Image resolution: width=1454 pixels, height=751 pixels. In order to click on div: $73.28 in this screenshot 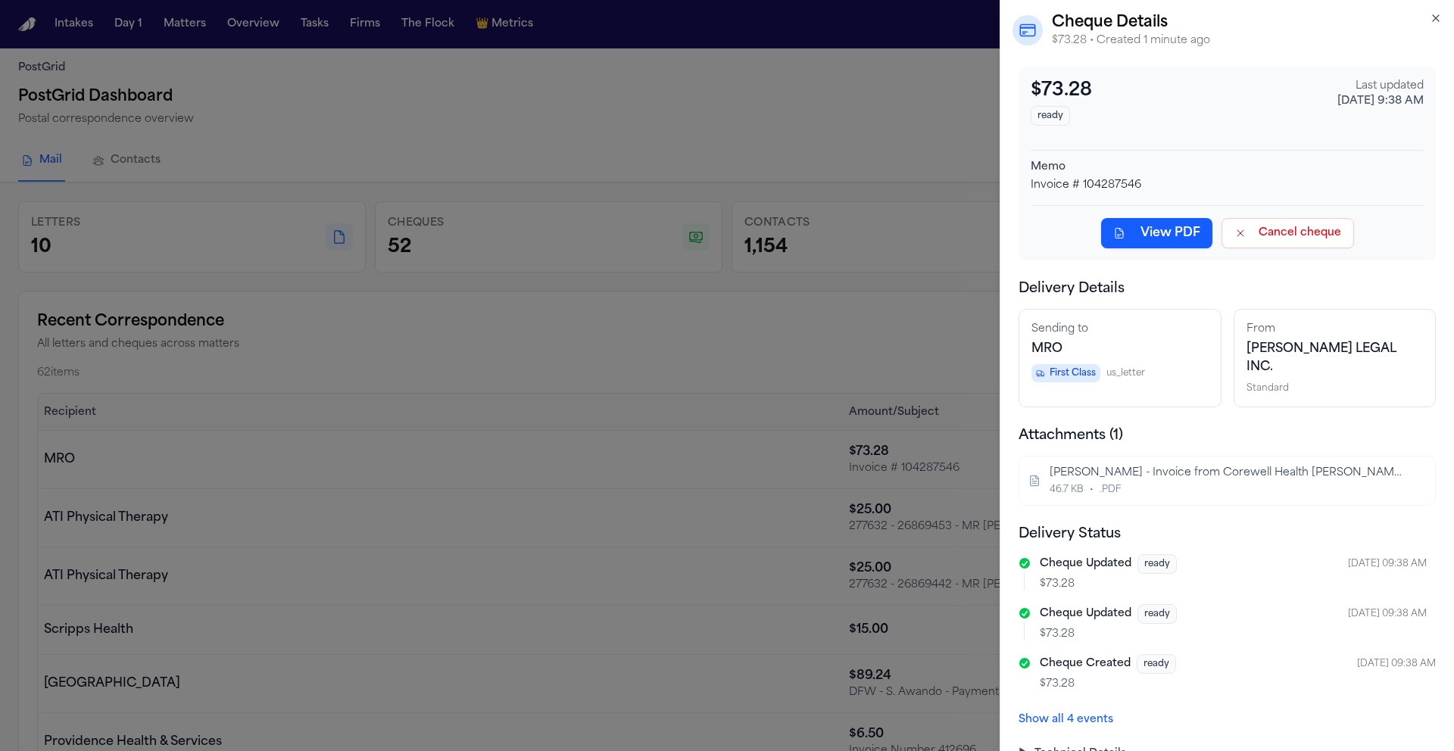, I will do `click(1184, 91)`.